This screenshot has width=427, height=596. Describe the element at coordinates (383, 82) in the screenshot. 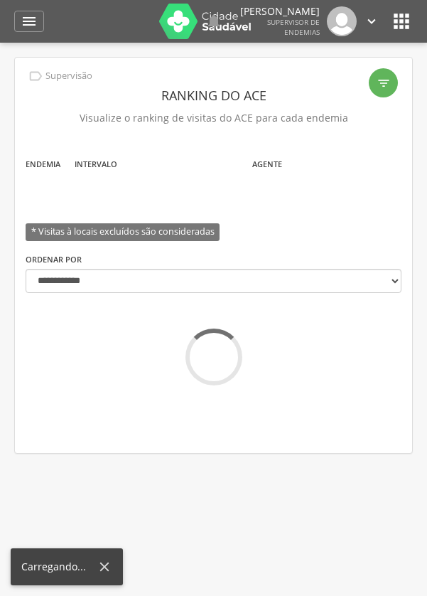

I see `div: Filtro` at that location.